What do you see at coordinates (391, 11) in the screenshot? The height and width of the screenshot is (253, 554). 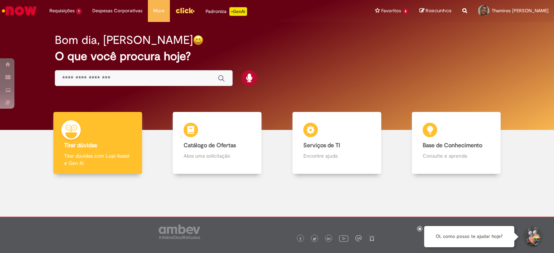 I see `span: Favoritos` at bounding box center [391, 11].